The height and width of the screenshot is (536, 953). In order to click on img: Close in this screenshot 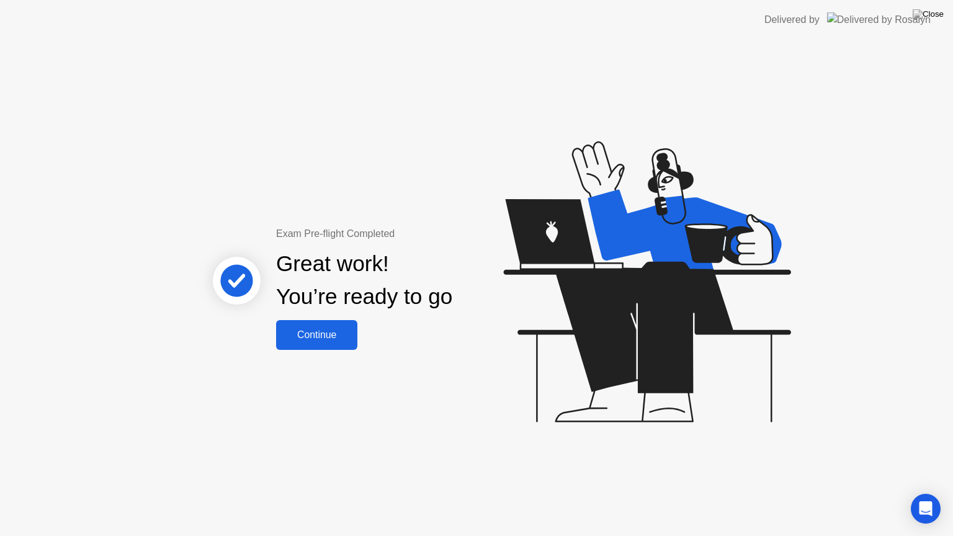, I will do `click(928, 14)`.